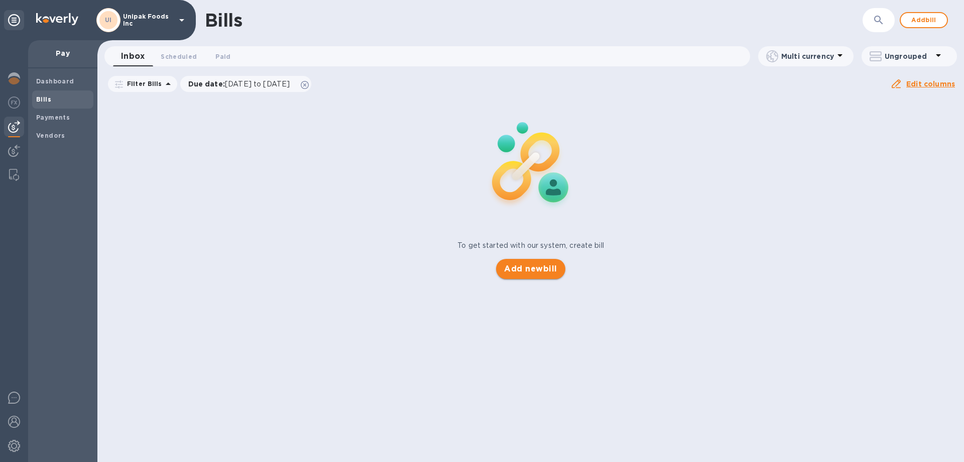 Image resolution: width=964 pixels, height=462 pixels. What do you see at coordinates (909, 56) in the screenshot?
I see `p: Ungrouped` at bounding box center [909, 56].